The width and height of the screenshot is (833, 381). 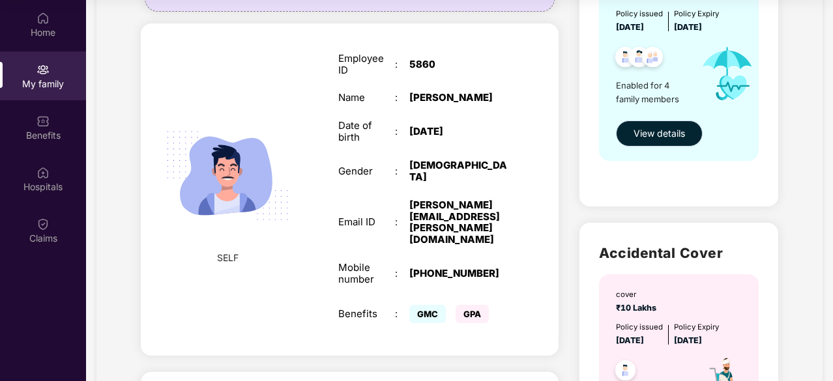 What do you see at coordinates (459, 65) in the screenshot?
I see `div: 5860` at bounding box center [459, 65].